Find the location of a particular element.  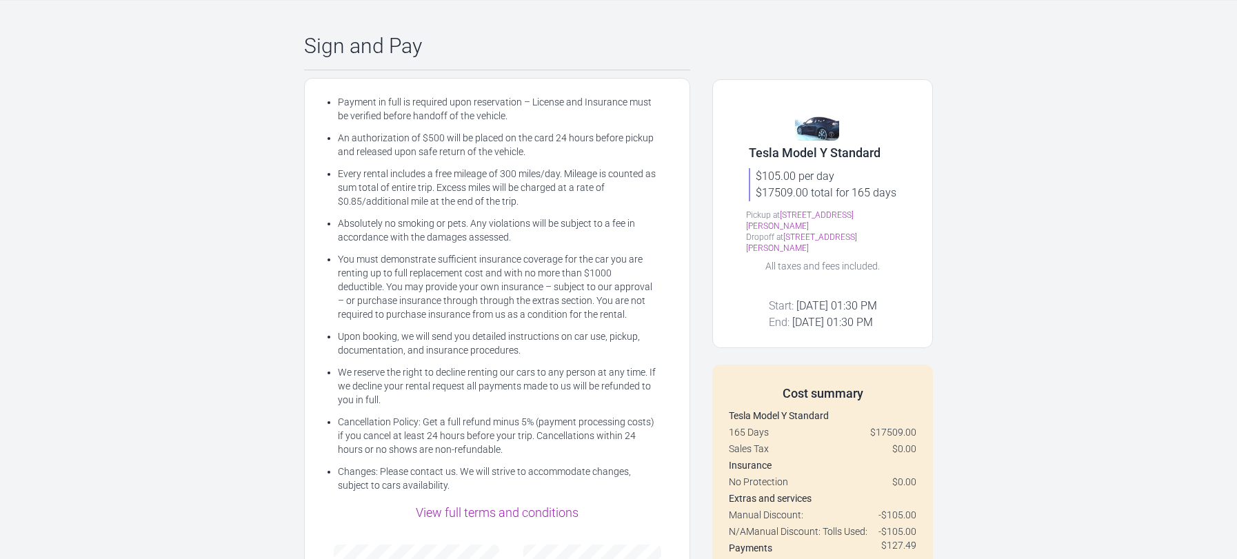

strong: Tesla Model Y Standard is located at coordinates (778, 416).